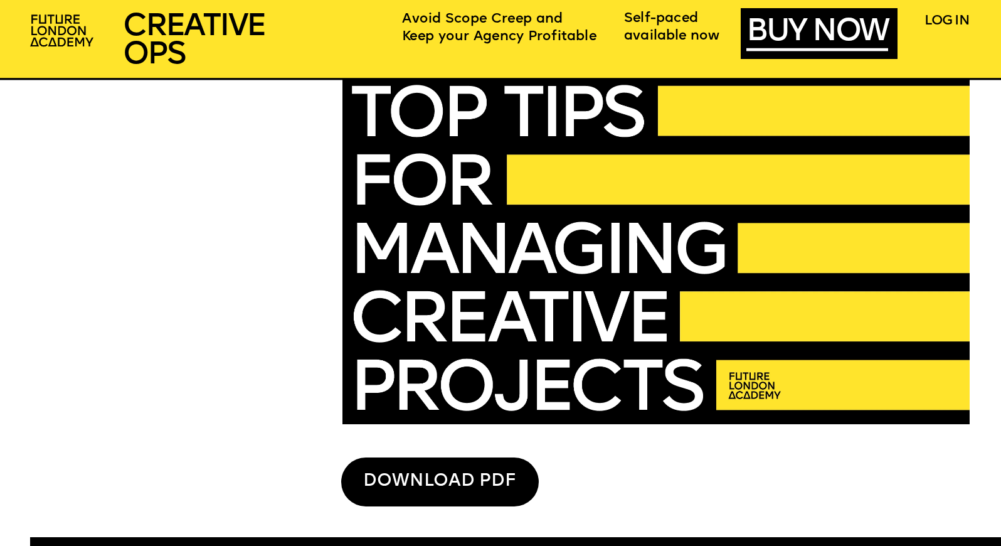 The width and height of the screenshot is (1001, 546). I want to click on span: Self-paced, so click(661, 18).